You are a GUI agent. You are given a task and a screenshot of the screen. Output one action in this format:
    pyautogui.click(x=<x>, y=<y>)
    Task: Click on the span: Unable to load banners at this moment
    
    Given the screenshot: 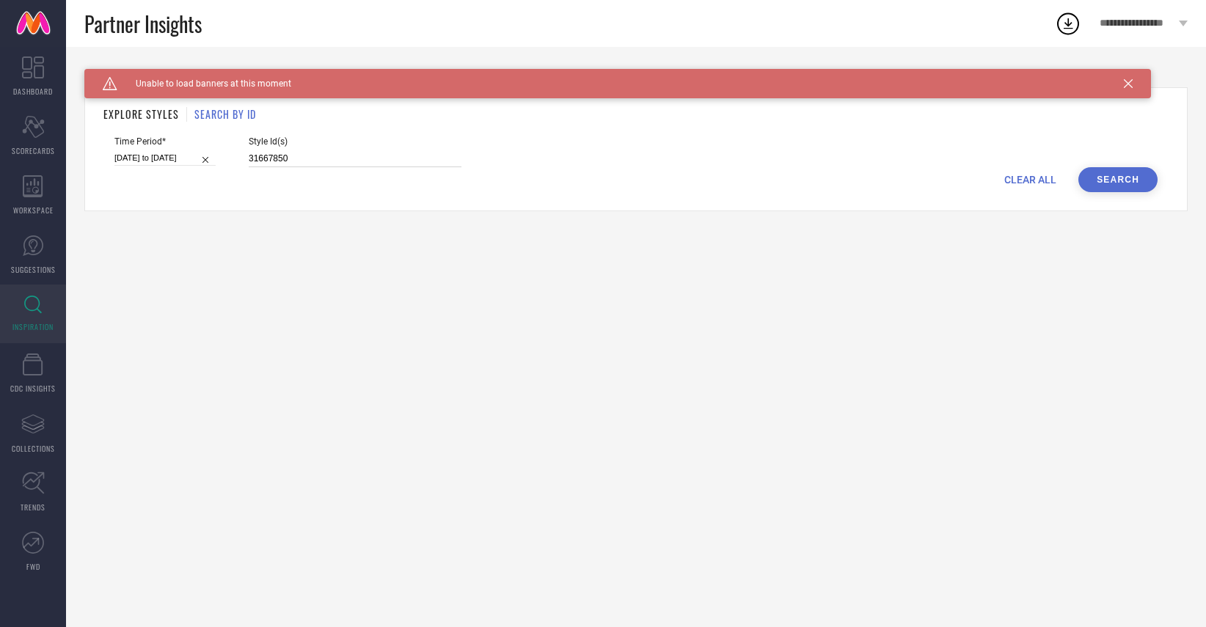 What is the action you would take?
    pyautogui.click(x=204, y=84)
    